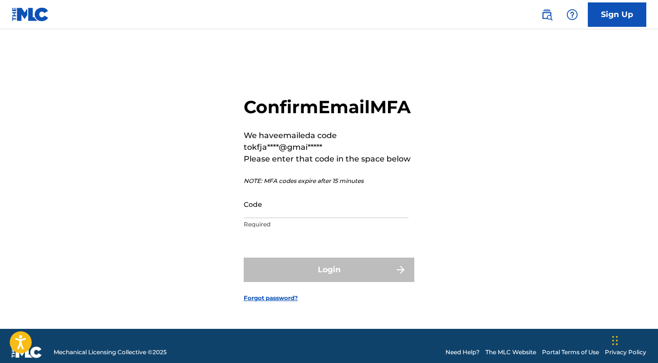  Describe the element at coordinates (570, 352) in the screenshot. I see `a: Portal Terms of Use` at that location.